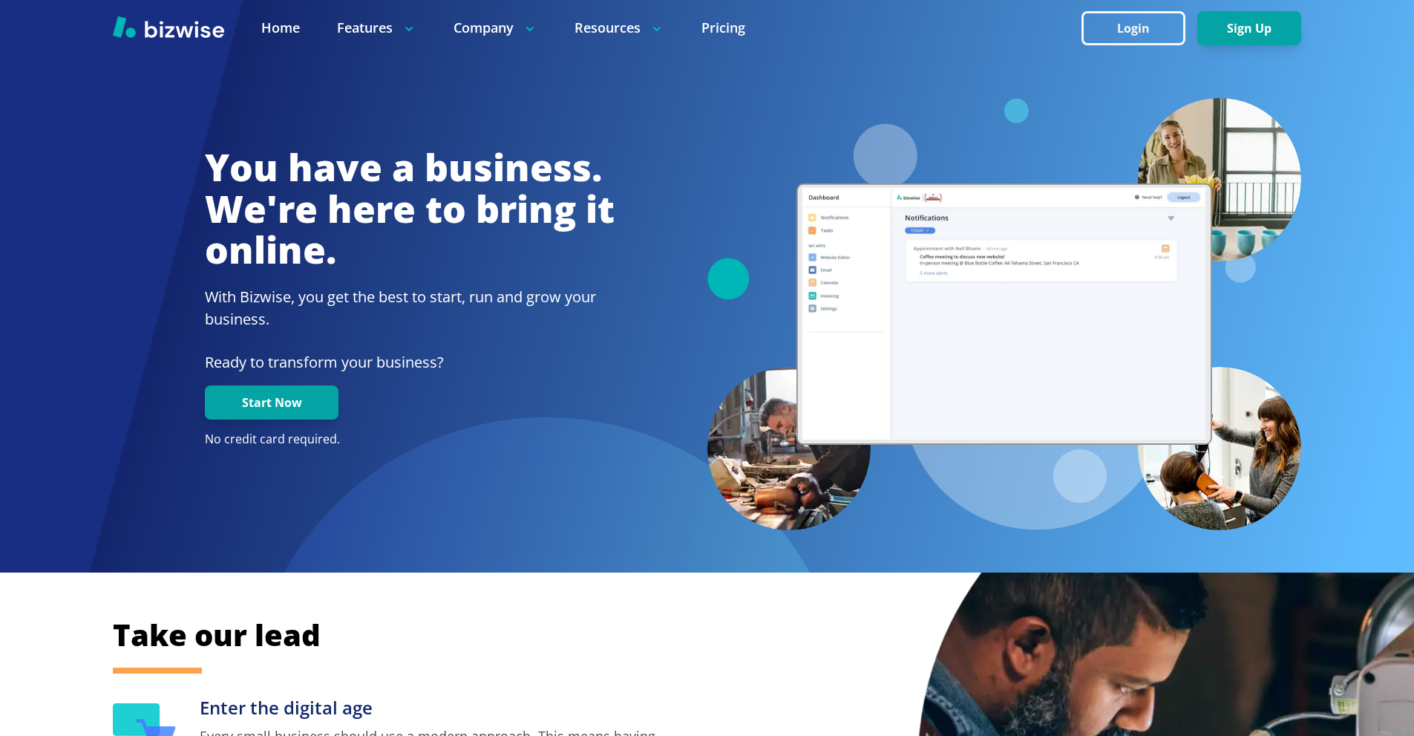 The image size is (1414, 736). Describe the element at coordinates (619, 27) in the screenshot. I see `p: Resources` at that location.